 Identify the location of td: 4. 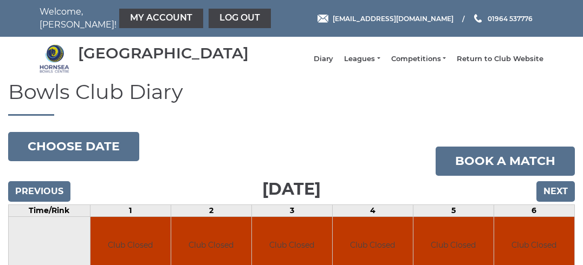
(372, 211).